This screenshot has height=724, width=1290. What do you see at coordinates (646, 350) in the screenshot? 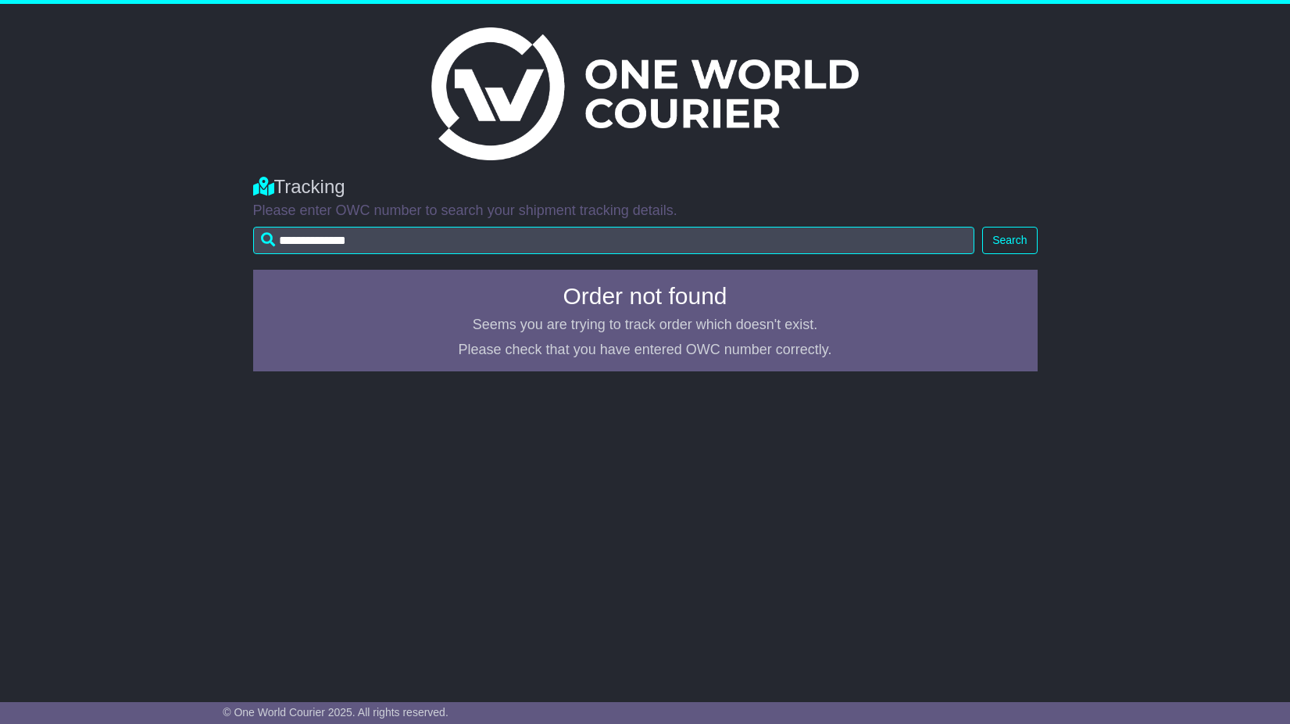
I see `p: Please check that you have entered OWC number correctly.` at bounding box center [646, 350].